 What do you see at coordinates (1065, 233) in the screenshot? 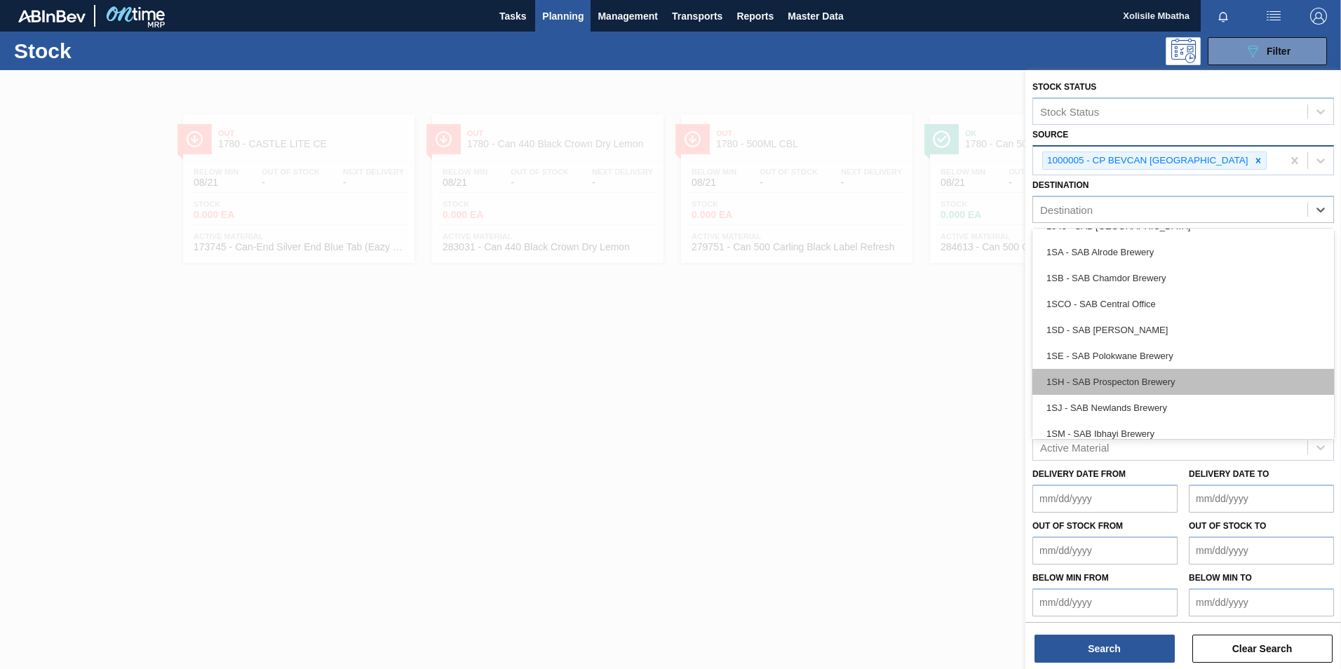
I see `label: Coordination` at bounding box center [1065, 233].